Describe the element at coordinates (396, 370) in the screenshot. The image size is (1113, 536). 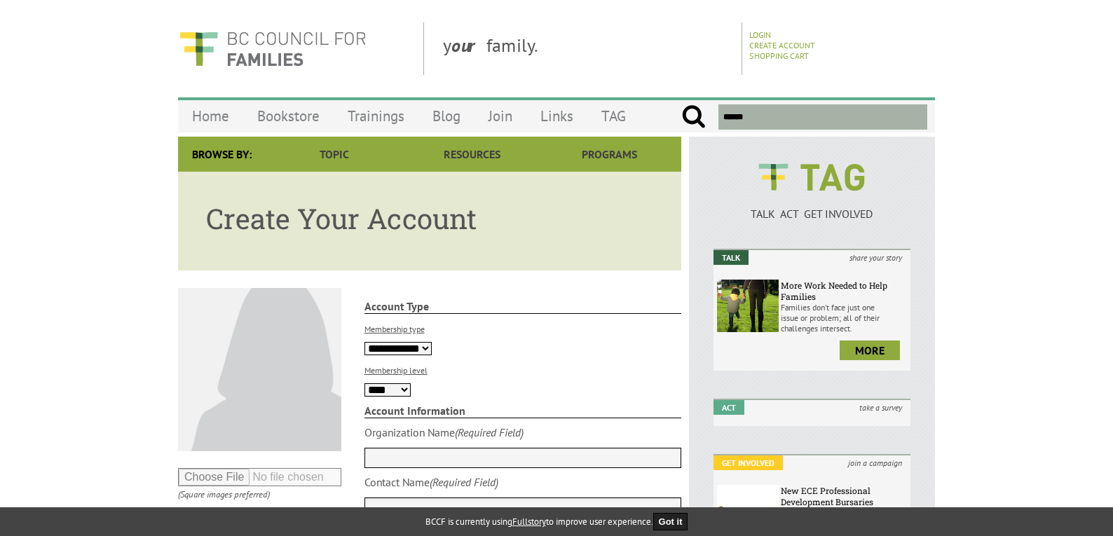
I see `label: Membership level` at that location.